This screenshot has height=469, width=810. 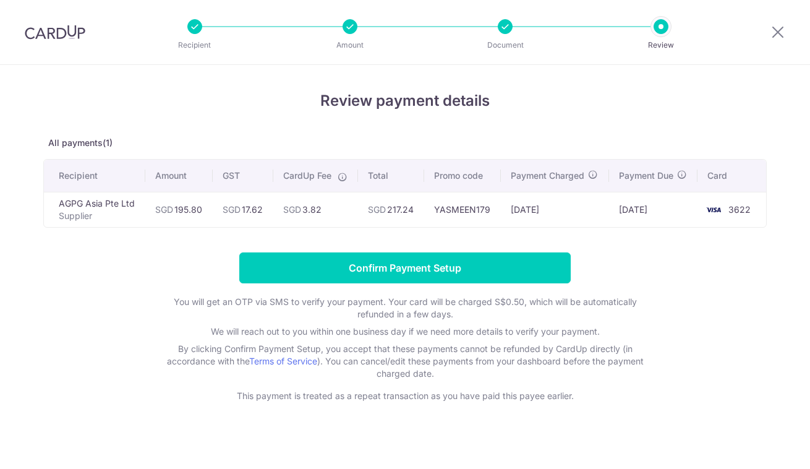 What do you see at coordinates (243, 176) in the screenshot?
I see `th: GST` at bounding box center [243, 176].